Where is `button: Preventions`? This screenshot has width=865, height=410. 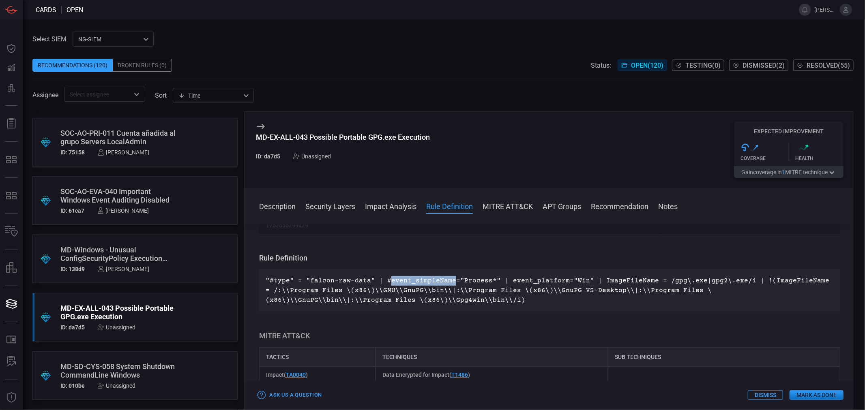 button: Preventions is located at coordinates (11, 88).